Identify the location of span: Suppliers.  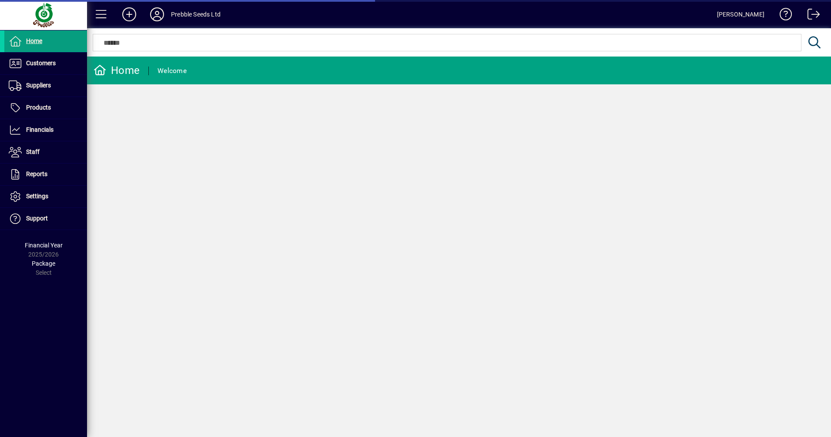
(38, 85).